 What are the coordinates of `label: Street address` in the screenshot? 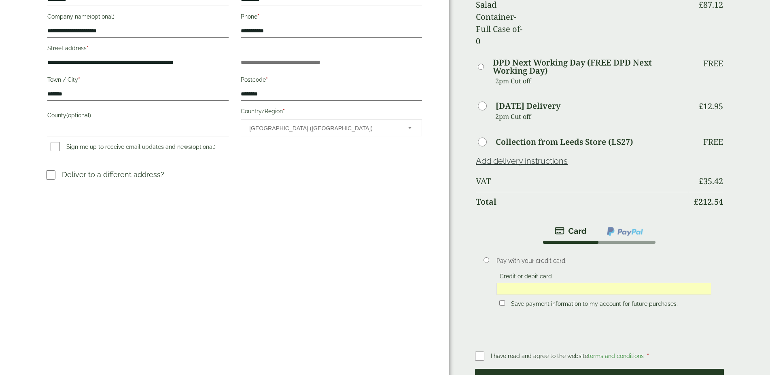 It's located at (138, 49).